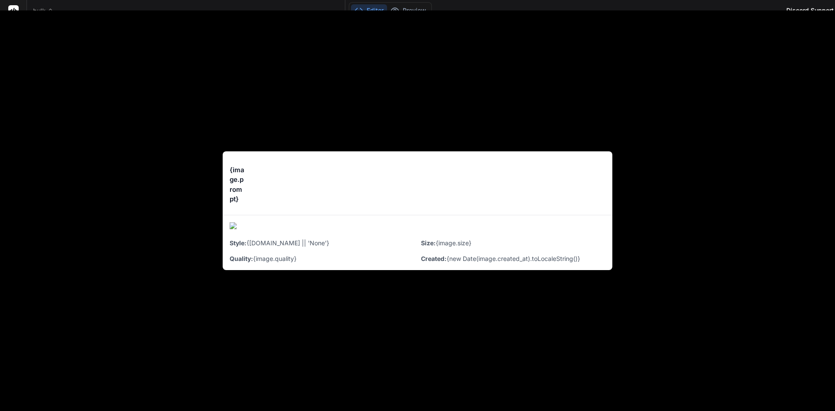 This screenshot has height=411, width=835. Describe the element at coordinates (241, 258) in the screenshot. I see `strong: Quality:` at that location.